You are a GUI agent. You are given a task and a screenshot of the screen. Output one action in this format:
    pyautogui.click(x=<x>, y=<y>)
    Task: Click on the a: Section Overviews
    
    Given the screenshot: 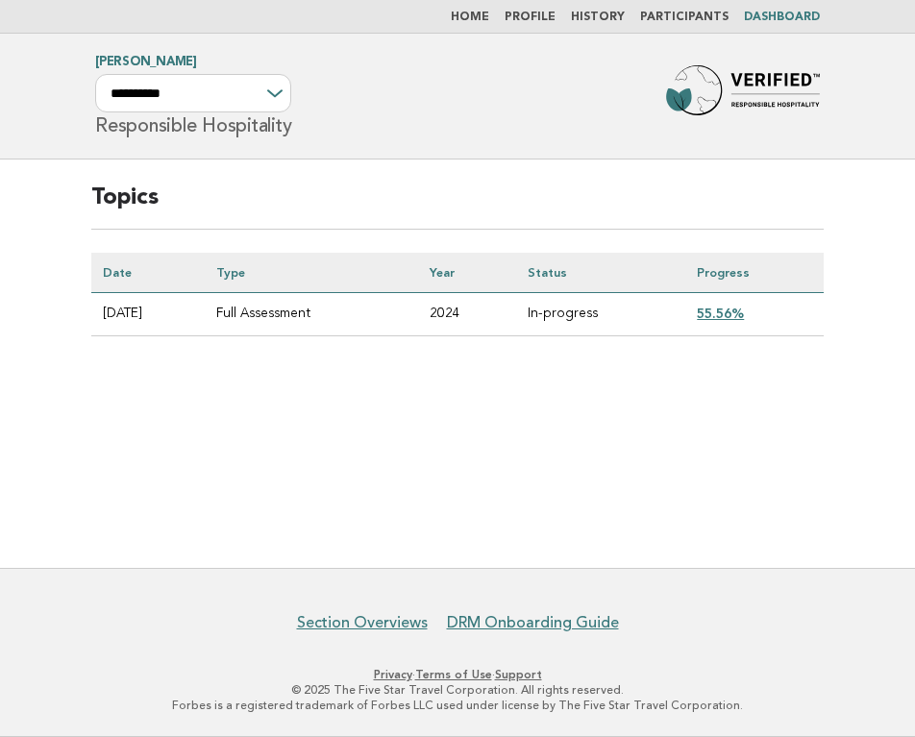 What is the action you would take?
    pyautogui.click(x=362, y=623)
    